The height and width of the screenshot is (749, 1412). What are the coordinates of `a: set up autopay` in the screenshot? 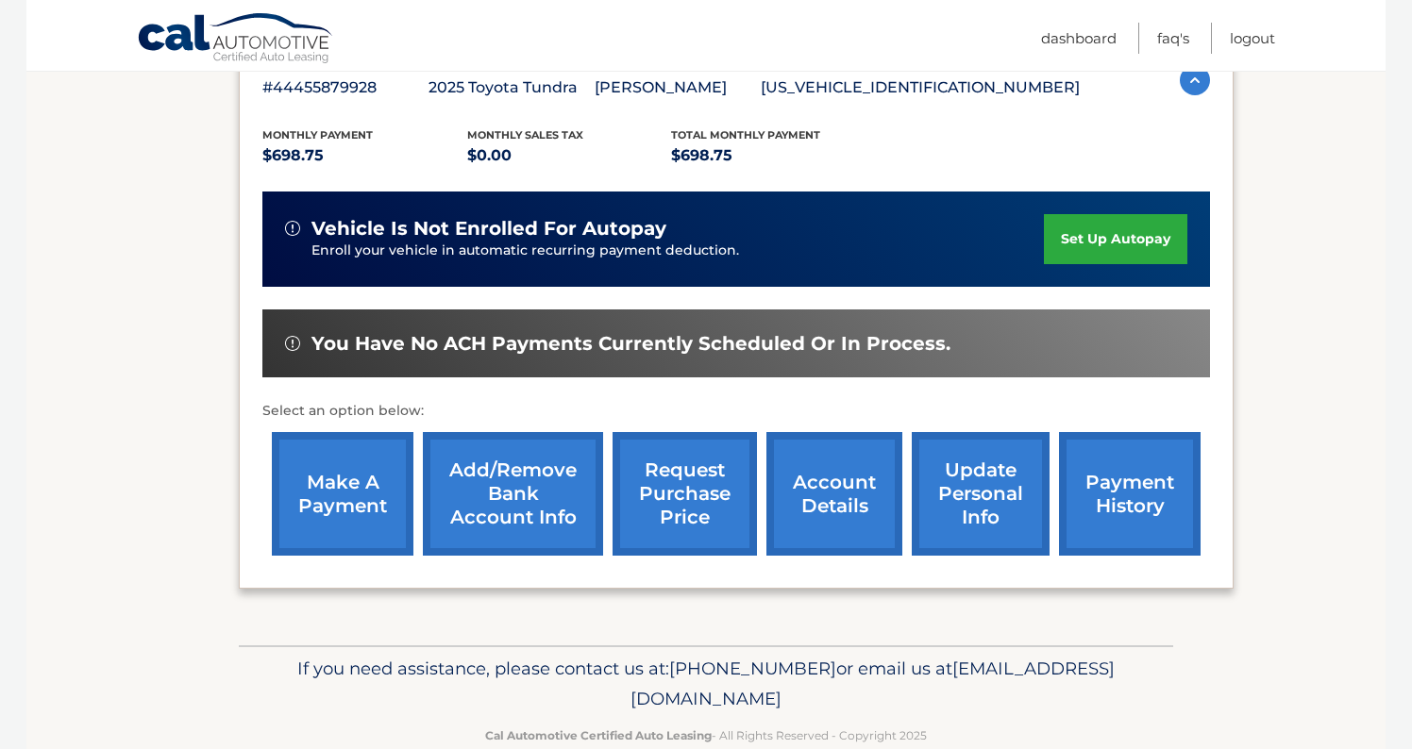 It's located at (1116, 239).